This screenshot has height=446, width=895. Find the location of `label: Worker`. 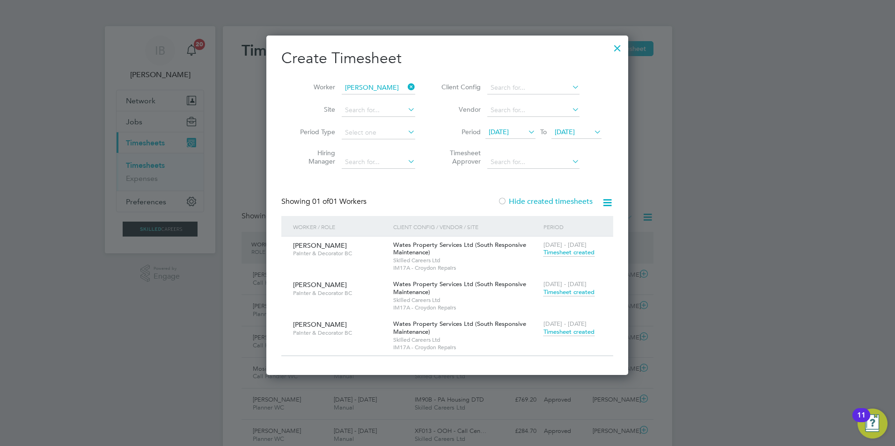

label: Worker is located at coordinates (314, 87).